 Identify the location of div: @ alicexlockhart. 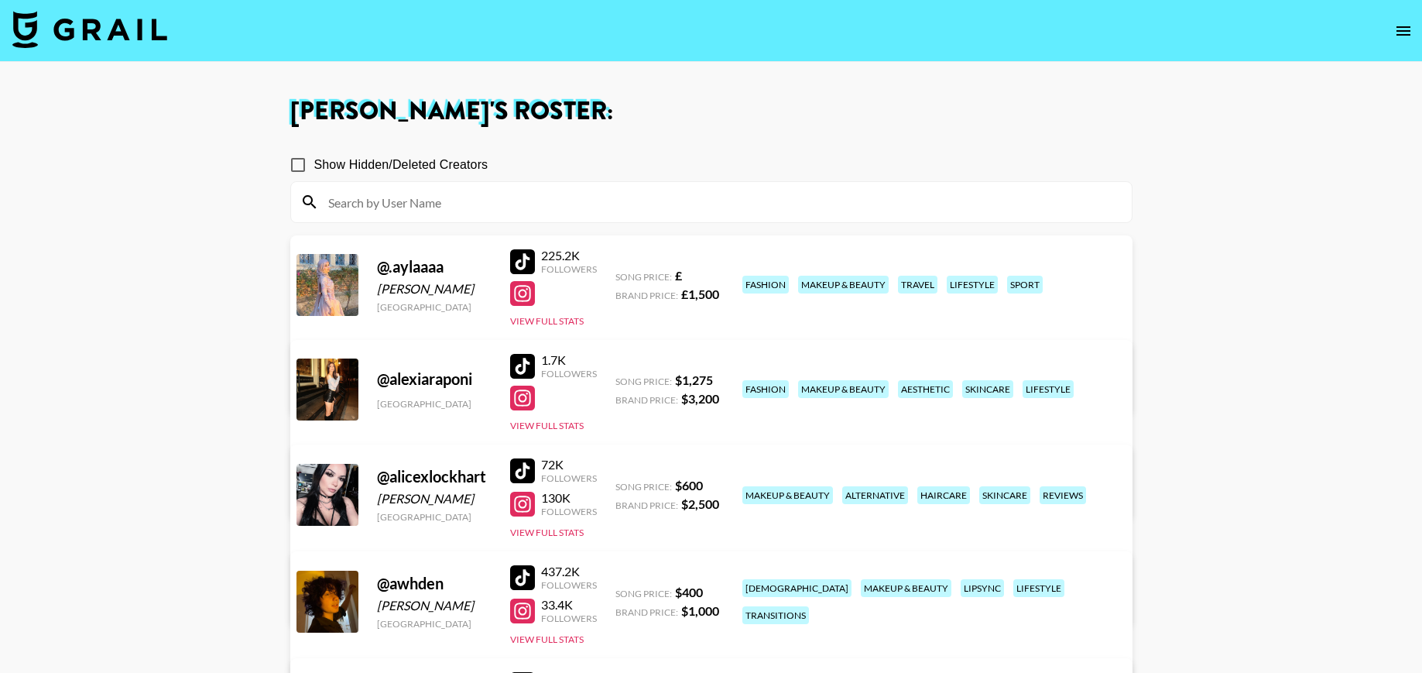
(434, 476).